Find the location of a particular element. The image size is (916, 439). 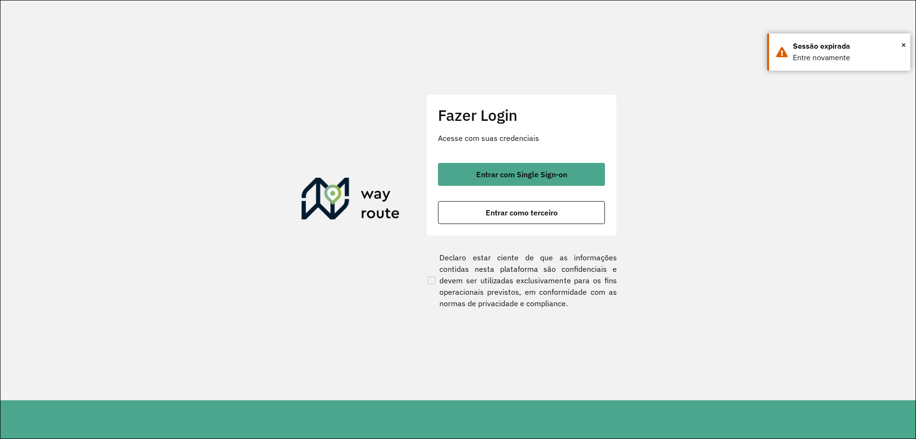

div: Entre novamente is located at coordinates (848, 58).